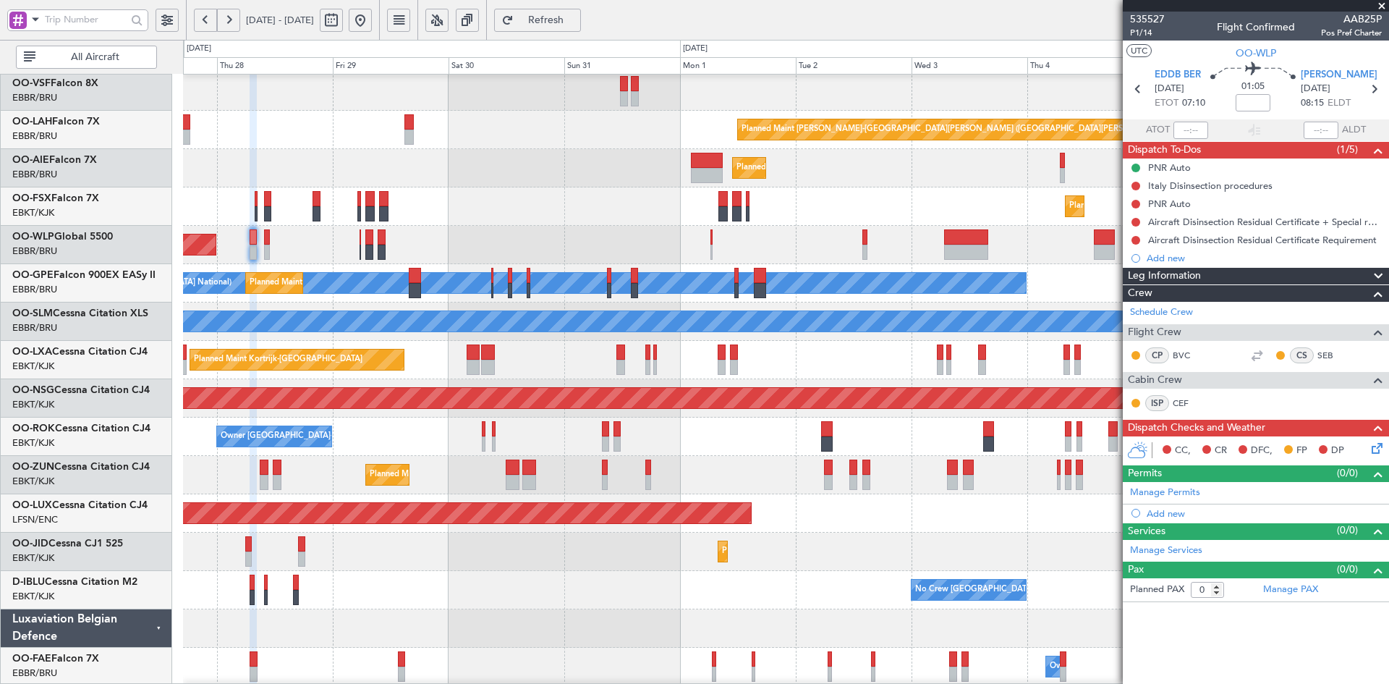  Describe the element at coordinates (1166, 103) in the screenshot. I see `span: ETOT` at that location.